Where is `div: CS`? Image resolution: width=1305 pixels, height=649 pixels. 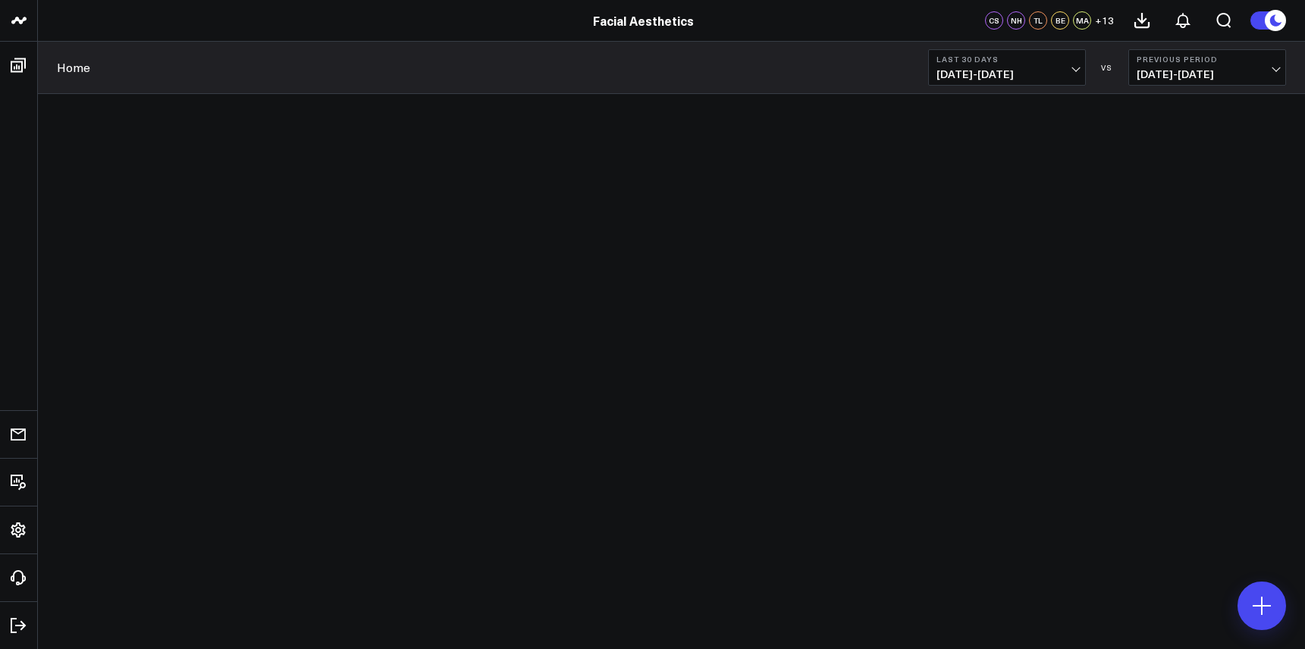
div: CS is located at coordinates (994, 20).